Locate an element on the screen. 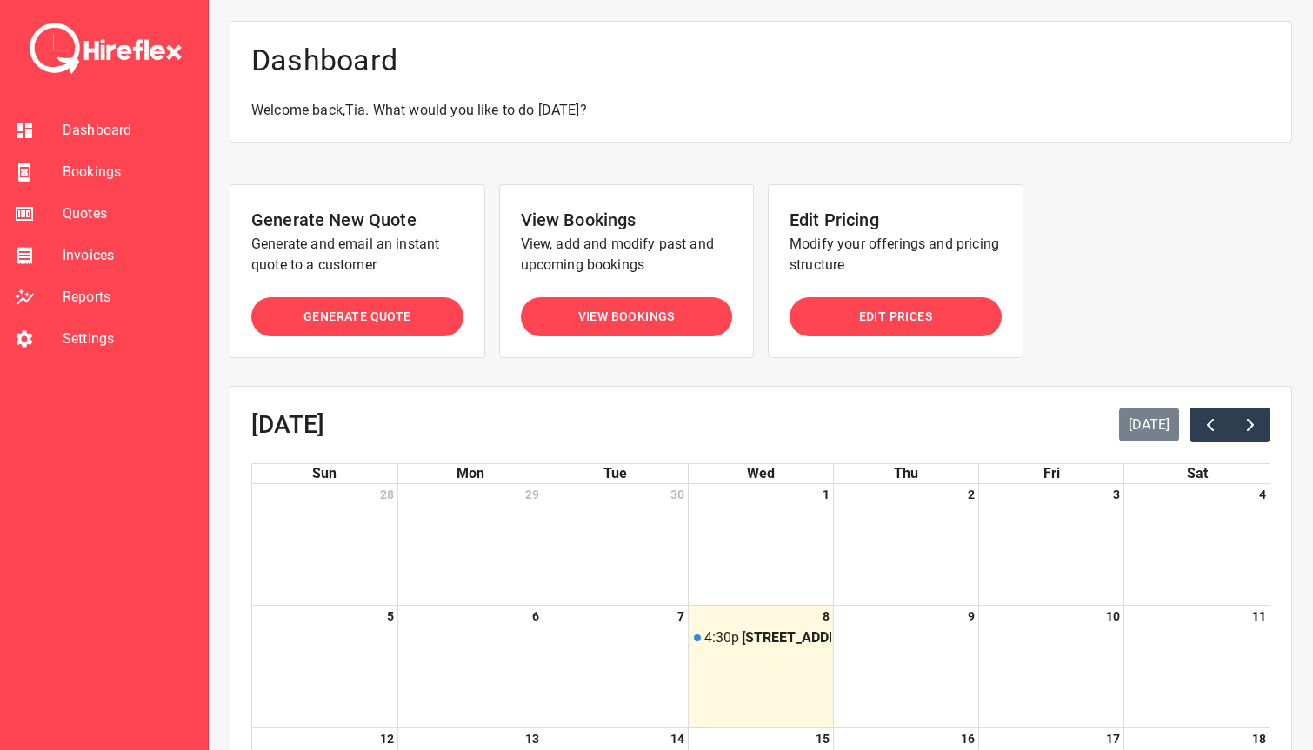 The image size is (1313, 750). span: Bookings is located at coordinates (128, 172).